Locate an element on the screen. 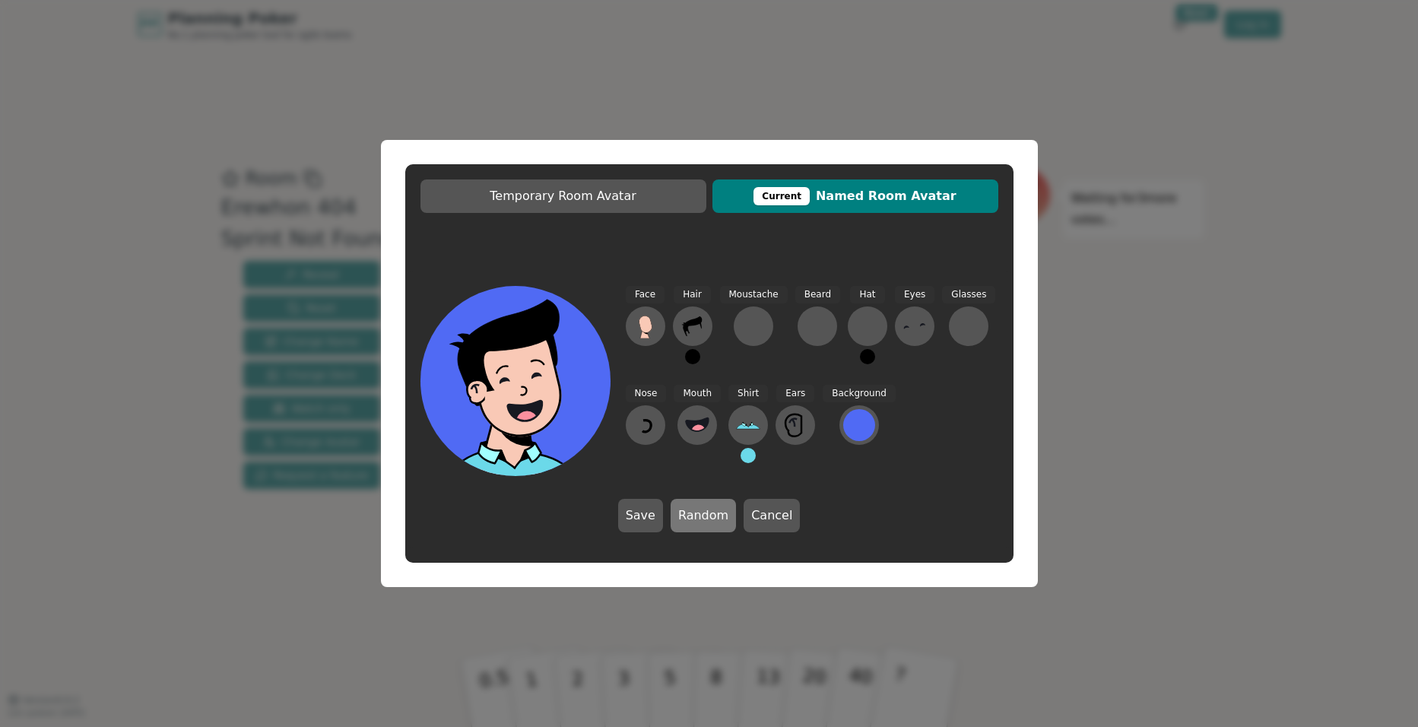 Image resolution: width=1418 pixels, height=727 pixels. span: Moustache is located at coordinates (754, 294).